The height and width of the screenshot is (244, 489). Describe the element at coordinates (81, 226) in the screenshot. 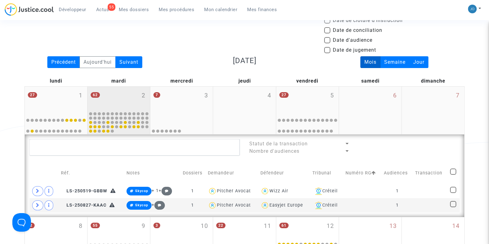

I see `span: 8` at that location.